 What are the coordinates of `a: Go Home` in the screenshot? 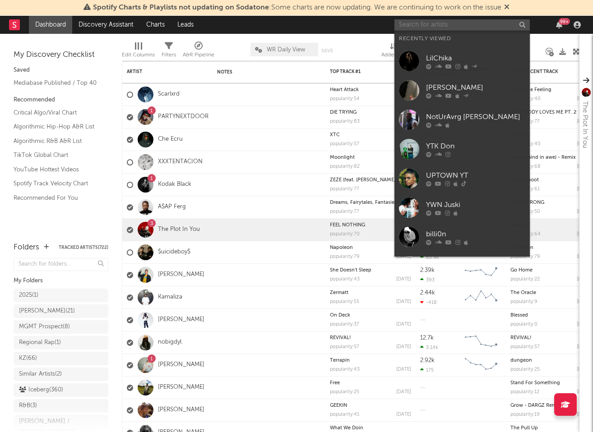 It's located at (521, 270).